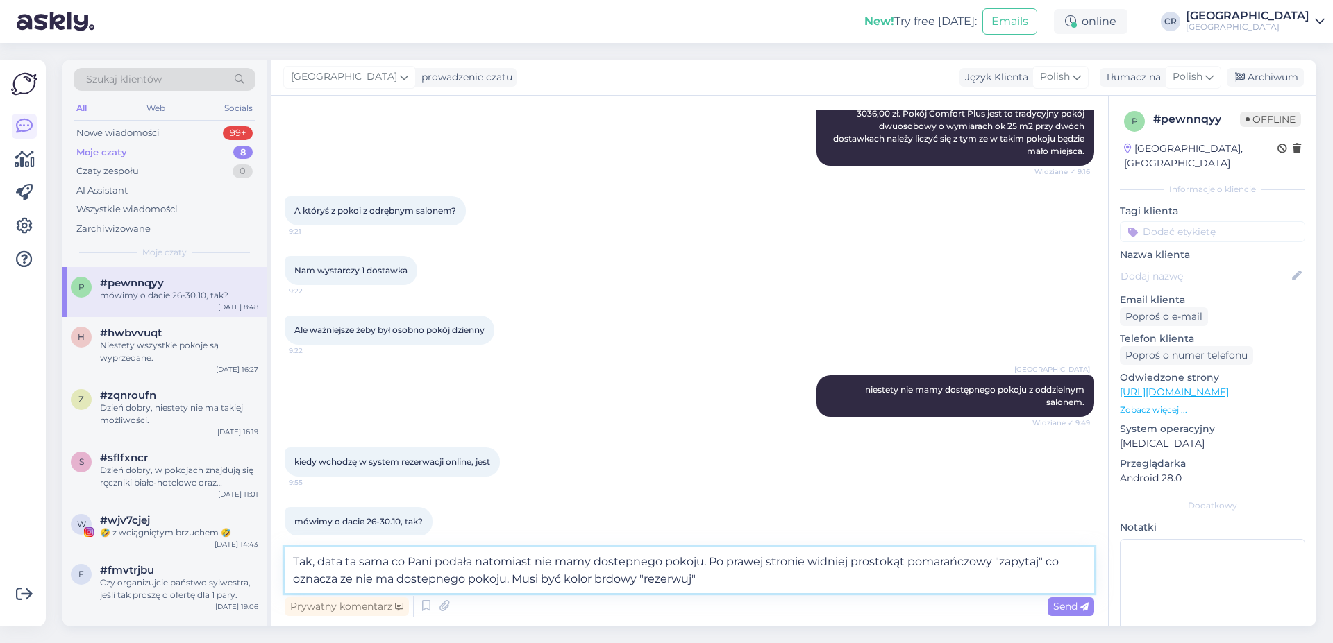 Image resolution: width=1333 pixels, height=643 pixels. What do you see at coordinates (165, 253) in the screenshot?
I see `span: Moje czaty` at bounding box center [165, 253].